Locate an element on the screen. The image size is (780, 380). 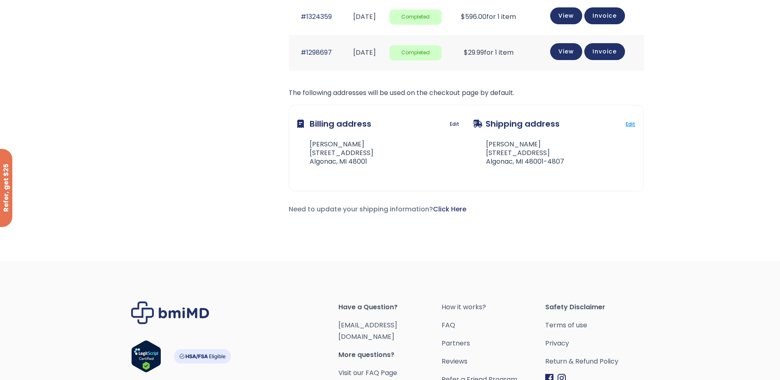
a: Click Here is located at coordinates (449, 209).